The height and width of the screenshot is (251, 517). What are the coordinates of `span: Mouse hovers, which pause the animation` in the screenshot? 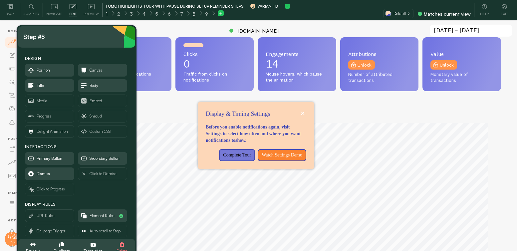 It's located at (297, 77).